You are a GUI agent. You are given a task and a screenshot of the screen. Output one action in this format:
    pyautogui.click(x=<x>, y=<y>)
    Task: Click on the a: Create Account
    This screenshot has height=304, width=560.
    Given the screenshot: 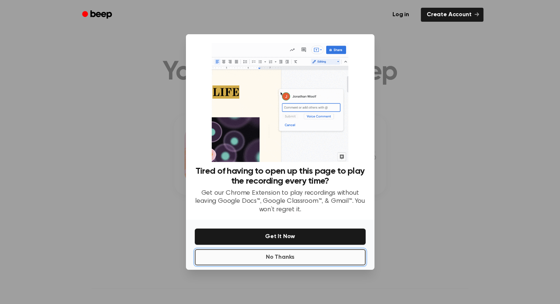 What is the action you would take?
    pyautogui.click(x=452, y=15)
    